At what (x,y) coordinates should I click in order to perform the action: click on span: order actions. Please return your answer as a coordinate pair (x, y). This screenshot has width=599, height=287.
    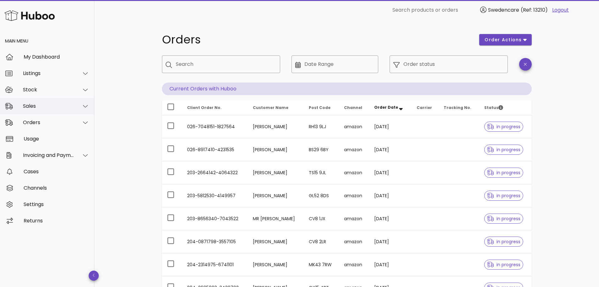
    Looking at the image, I should click on (503, 40).